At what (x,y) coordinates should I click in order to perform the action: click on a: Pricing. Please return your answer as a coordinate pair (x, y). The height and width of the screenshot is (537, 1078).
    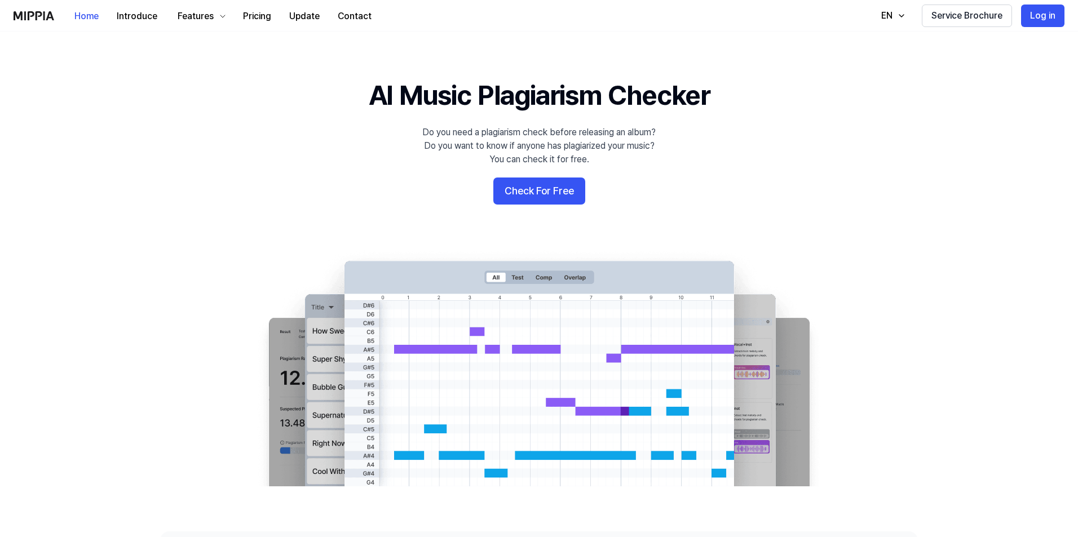
    Looking at the image, I should click on (257, 16).